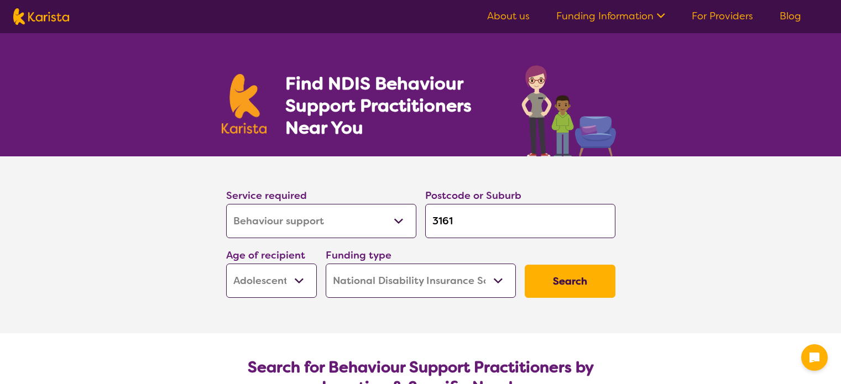  What do you see at coordinates (508, 16) in the screenshot?
I see `a: About us` at bounding box center [508, 16].